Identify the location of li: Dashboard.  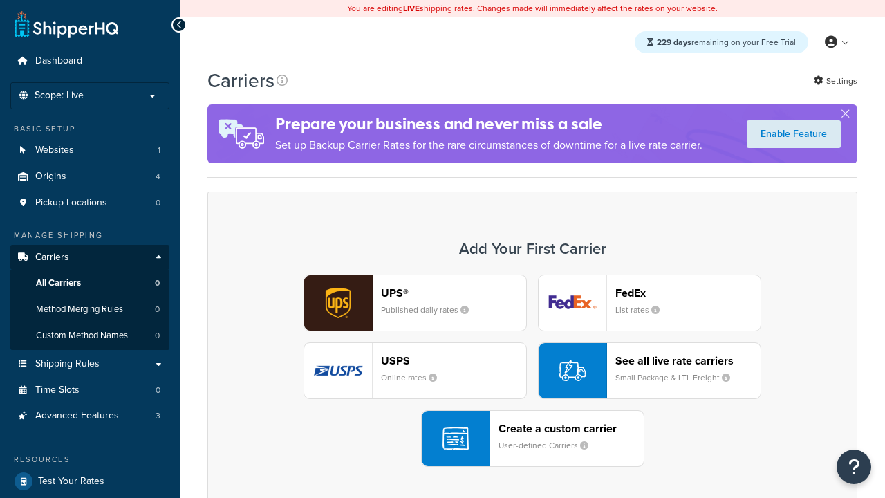
(90, 61).